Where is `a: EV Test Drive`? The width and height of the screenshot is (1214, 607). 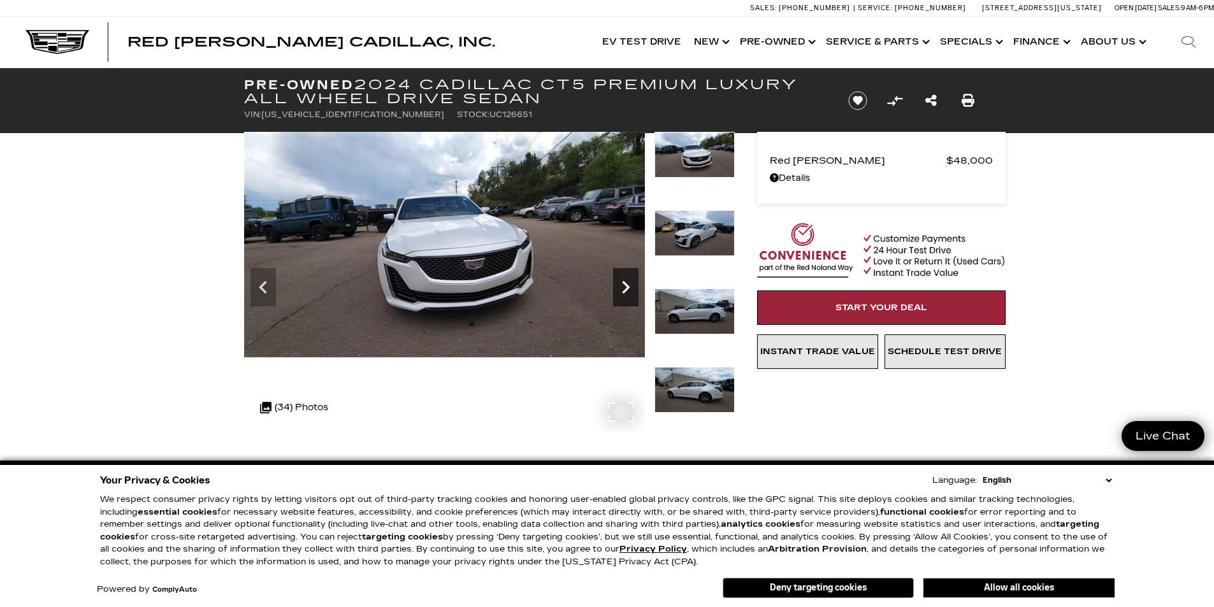
a: EV Test Drive is located at coordinates (642, 42).